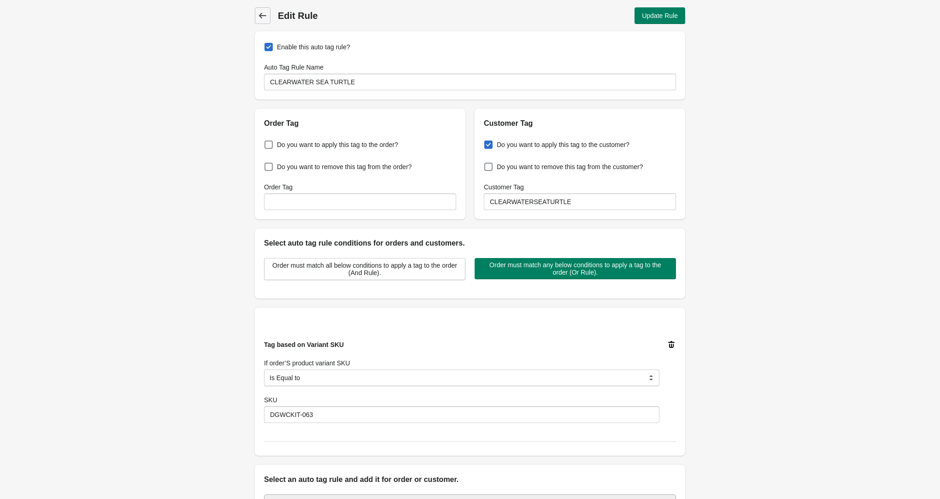 The width and height of the screenshot is (940, 499). What do you see at coordinates (660, 16) in the screenshot?
I see `button: Update Rule` at bounding box center [660, 16].